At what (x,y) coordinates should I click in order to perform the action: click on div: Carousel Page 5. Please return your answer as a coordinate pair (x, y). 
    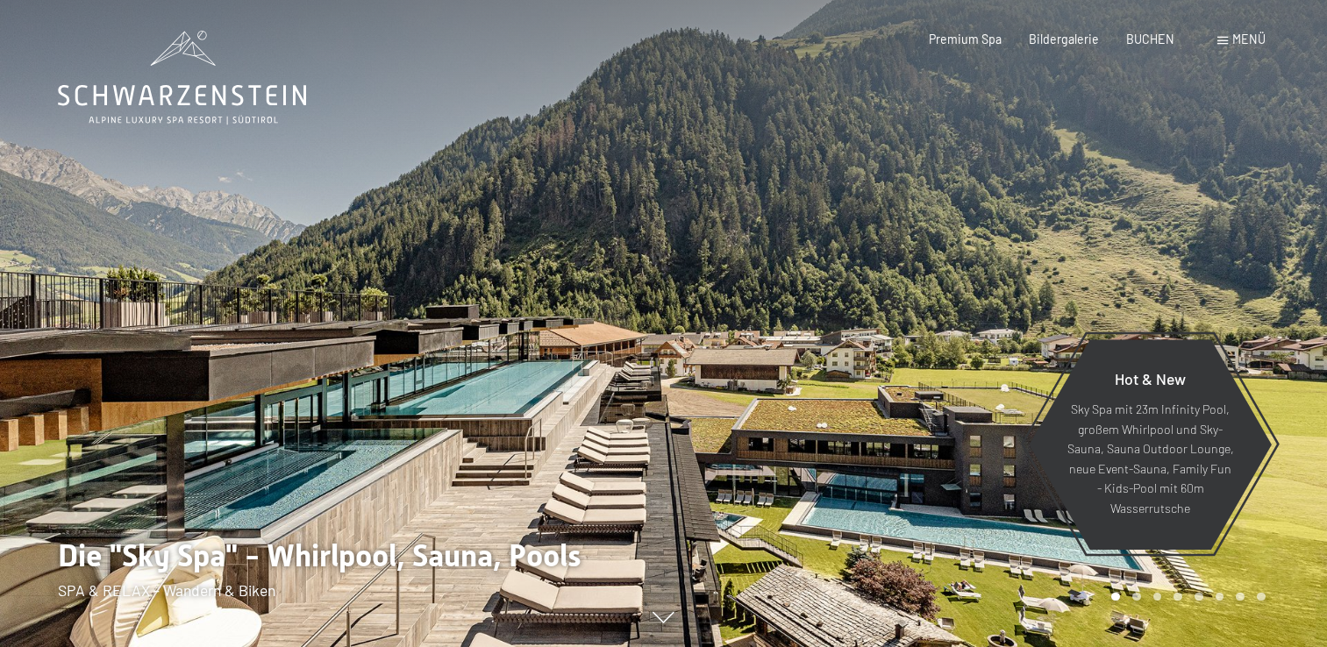
    Looking at the image, I should click on (1199, 597).